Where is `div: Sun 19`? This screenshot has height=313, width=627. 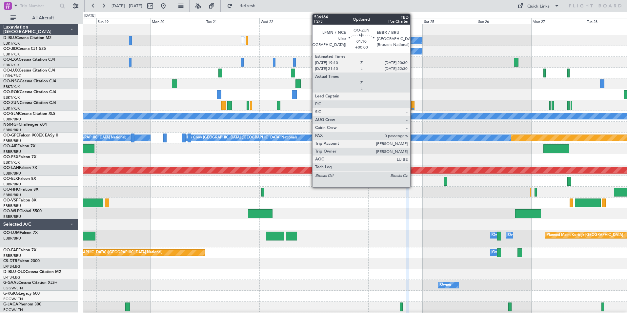
div: Sun 19 is located at coordinates (124, 21).